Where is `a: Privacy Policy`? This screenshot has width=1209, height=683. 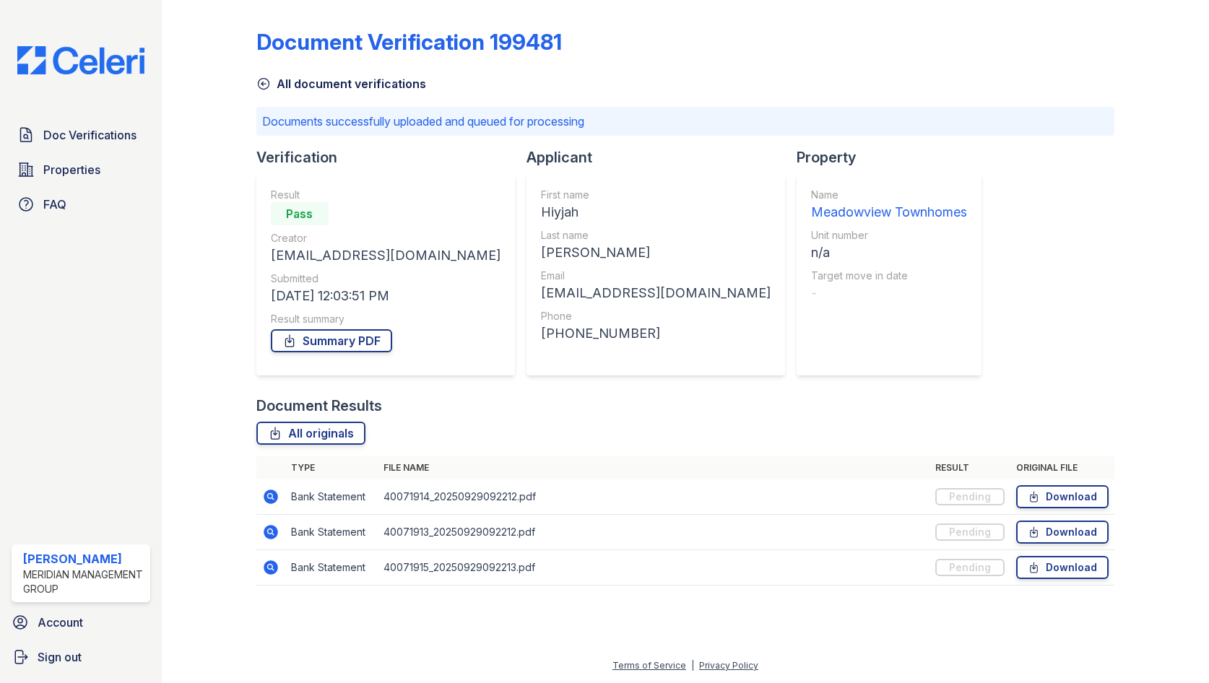
a: Privacy Policy is located at coordinates (729, 665).